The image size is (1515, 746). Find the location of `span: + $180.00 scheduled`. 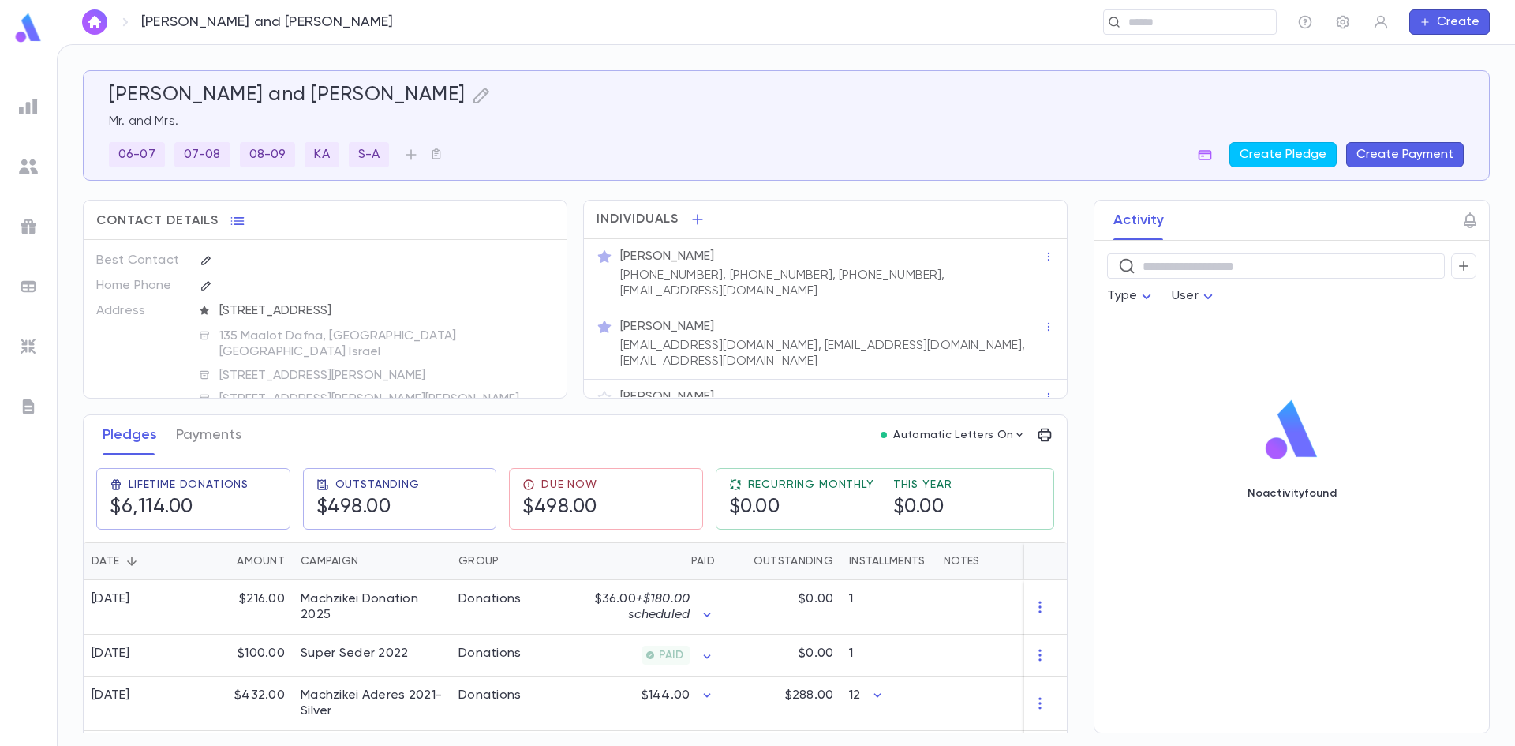

span: + $180.00 scheduled is located at coordinates (659, 607).